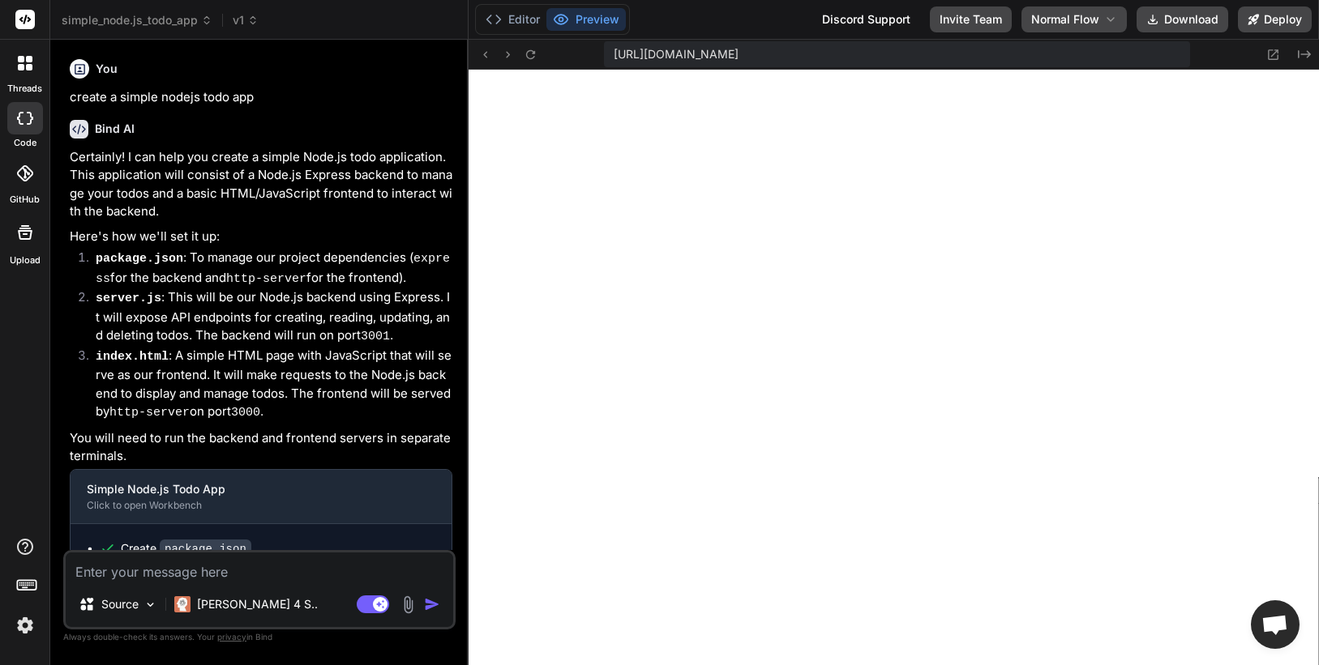 The height and width of the screenshot is (665, 1319). I want to click on h6: You, so click(106, 69).